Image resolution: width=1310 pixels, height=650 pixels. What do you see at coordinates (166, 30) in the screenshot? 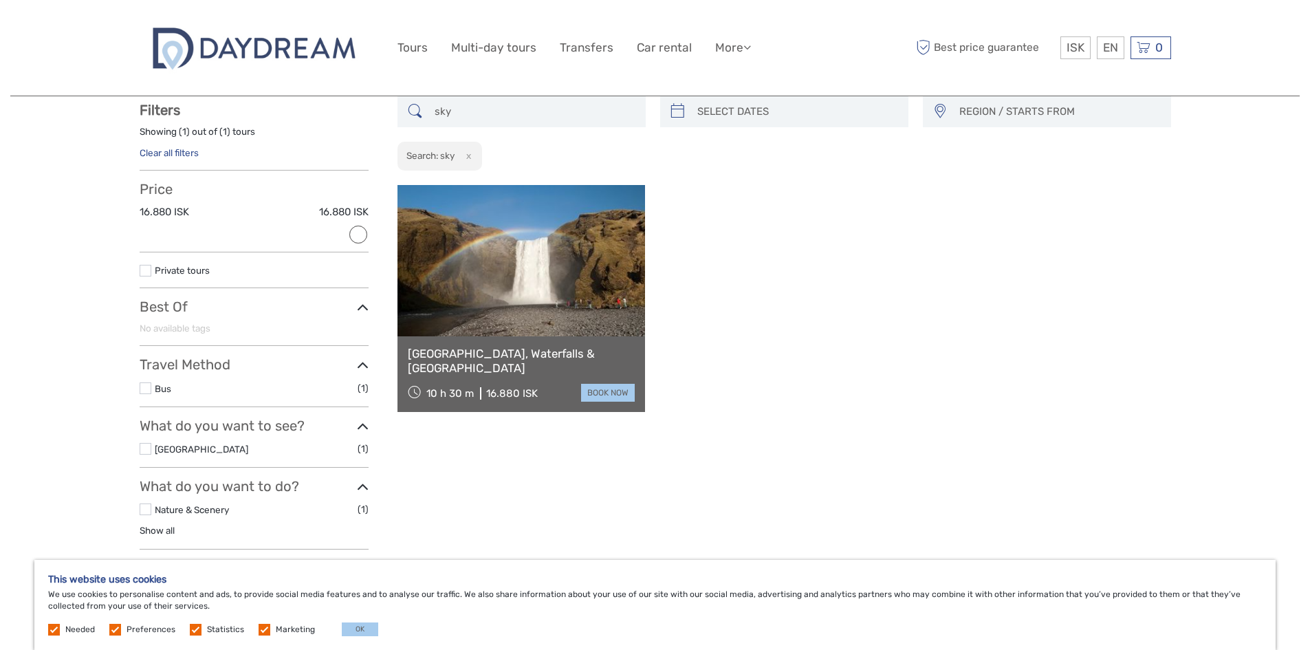
I see `button: Open LiveChat chat widget` at bounding box center [166, 30].